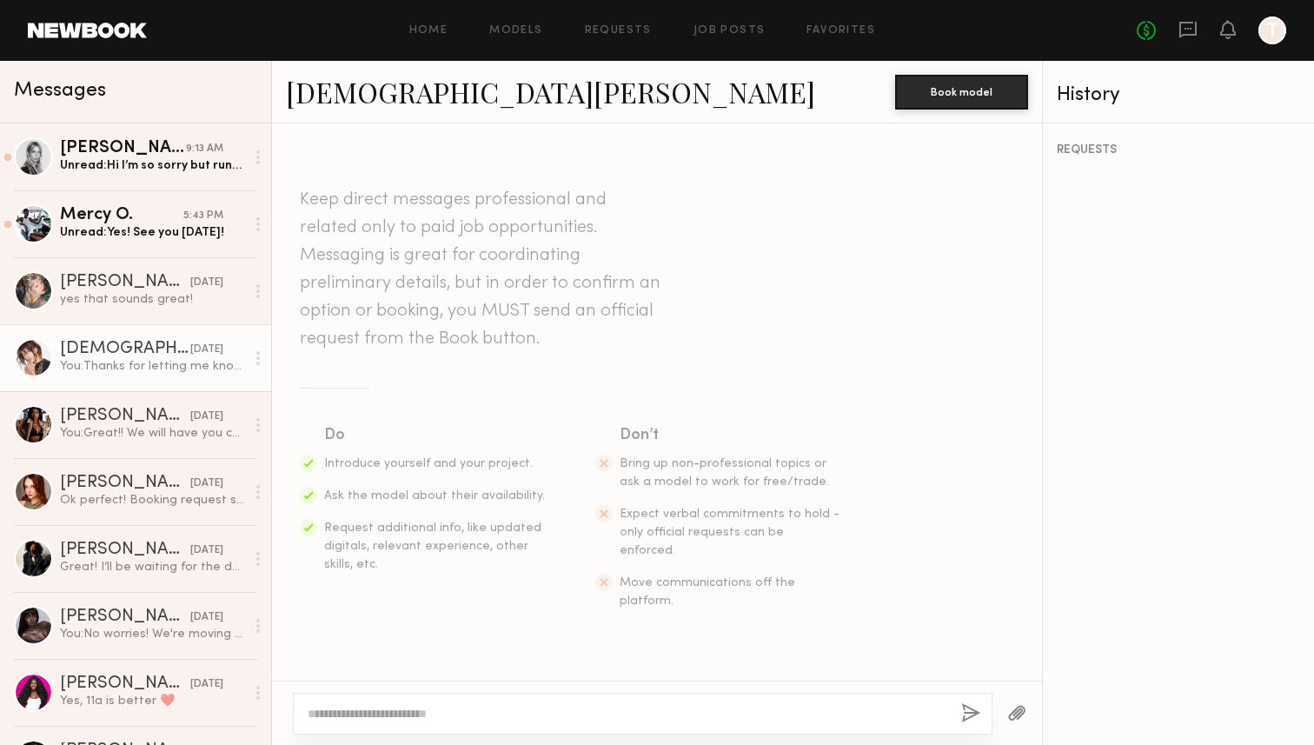 This screenshot has height=745, width=1314. What do you see at coordinates (1273, 30) in the screenshot?
I see `a: T` at bounding box center [1273, 30].